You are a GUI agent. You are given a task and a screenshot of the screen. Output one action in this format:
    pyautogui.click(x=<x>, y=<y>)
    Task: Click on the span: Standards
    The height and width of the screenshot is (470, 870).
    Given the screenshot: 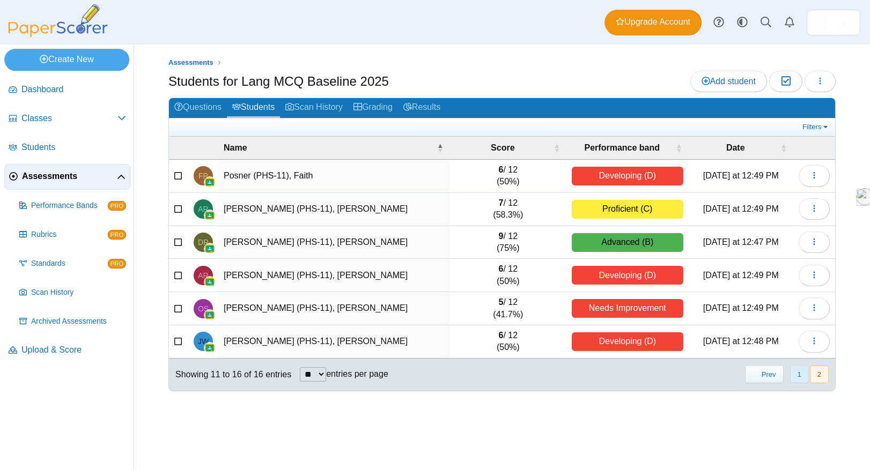 What is the action you would take?
    pyautogui.click(x=69, y=264)
    